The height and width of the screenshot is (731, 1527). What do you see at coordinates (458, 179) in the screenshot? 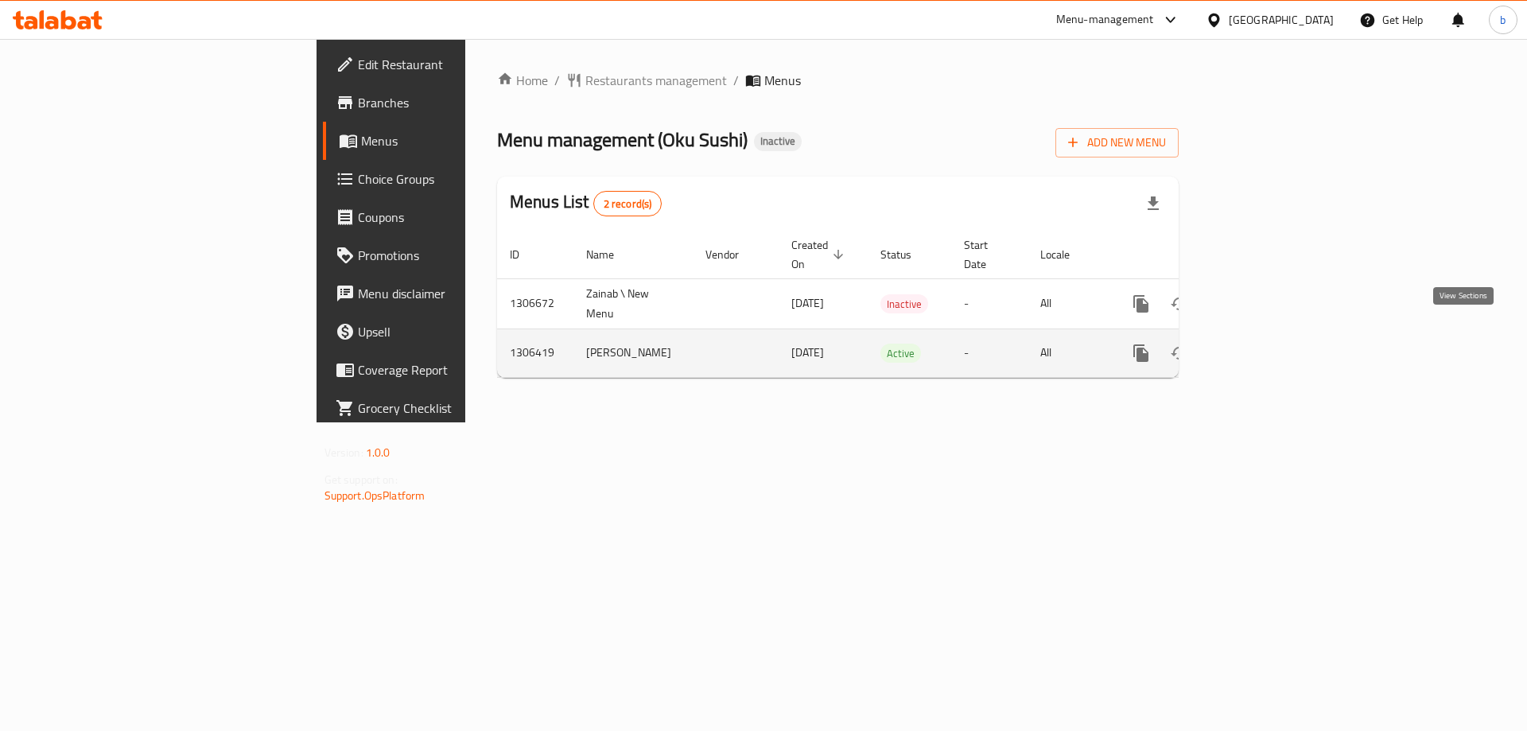
I see `span: Choice Groups` at bounding box center [458, 179].